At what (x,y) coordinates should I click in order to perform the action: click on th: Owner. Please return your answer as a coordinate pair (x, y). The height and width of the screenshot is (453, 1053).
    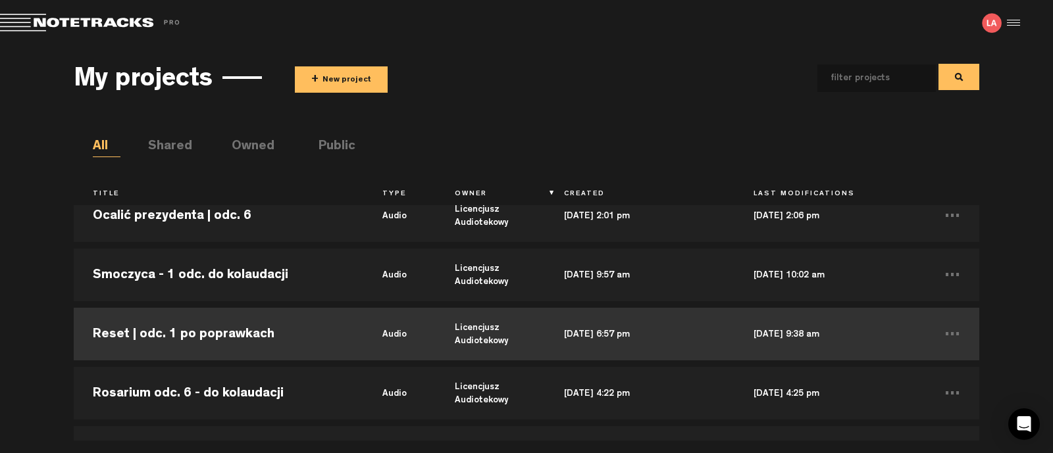
    Looking at the image, I should click on (490, 195).